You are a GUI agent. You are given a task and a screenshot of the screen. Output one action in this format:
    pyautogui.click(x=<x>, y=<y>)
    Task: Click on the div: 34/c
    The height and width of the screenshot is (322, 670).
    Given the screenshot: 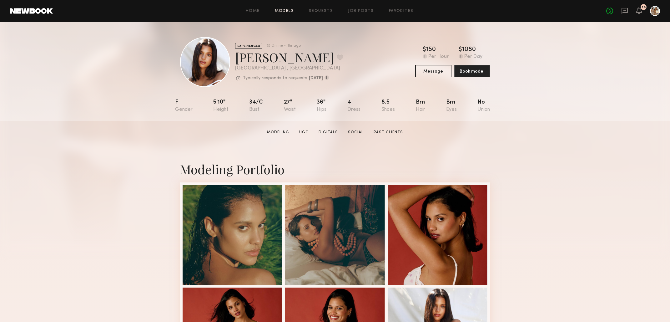 What is the action you would take?
    pyautogui.click(x=256, y=106)
    